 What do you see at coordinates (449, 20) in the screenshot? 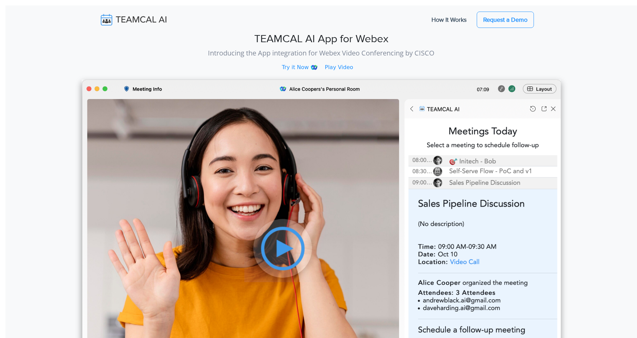
I see `a: How It Works` at bounding box center [449, 20].